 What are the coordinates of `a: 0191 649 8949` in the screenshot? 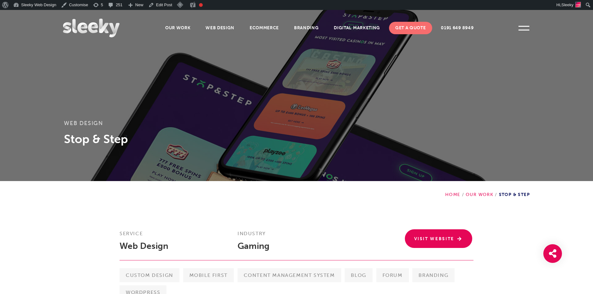 It's located at (457, 28).